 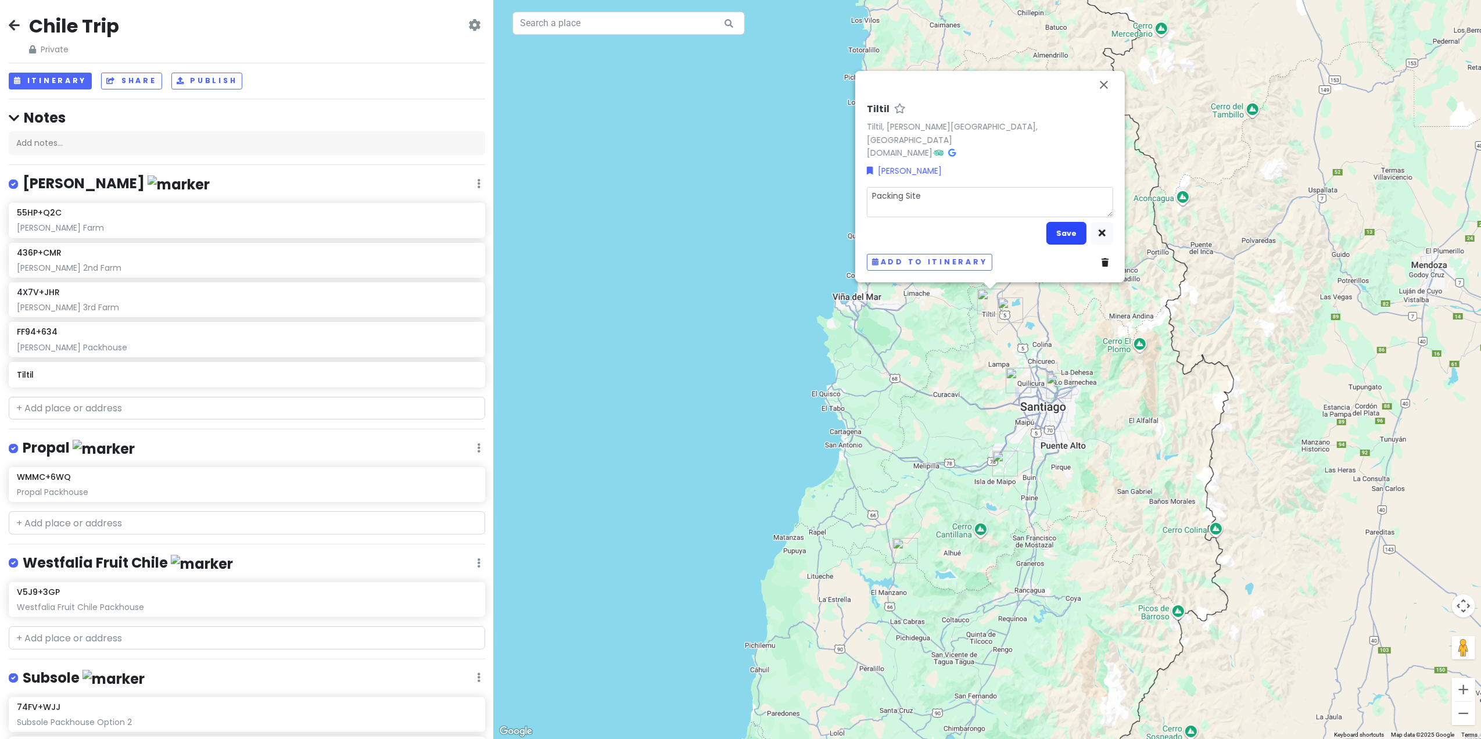 I want to click on span: Map data ©2025 Google, so click(x=1422, y=734).